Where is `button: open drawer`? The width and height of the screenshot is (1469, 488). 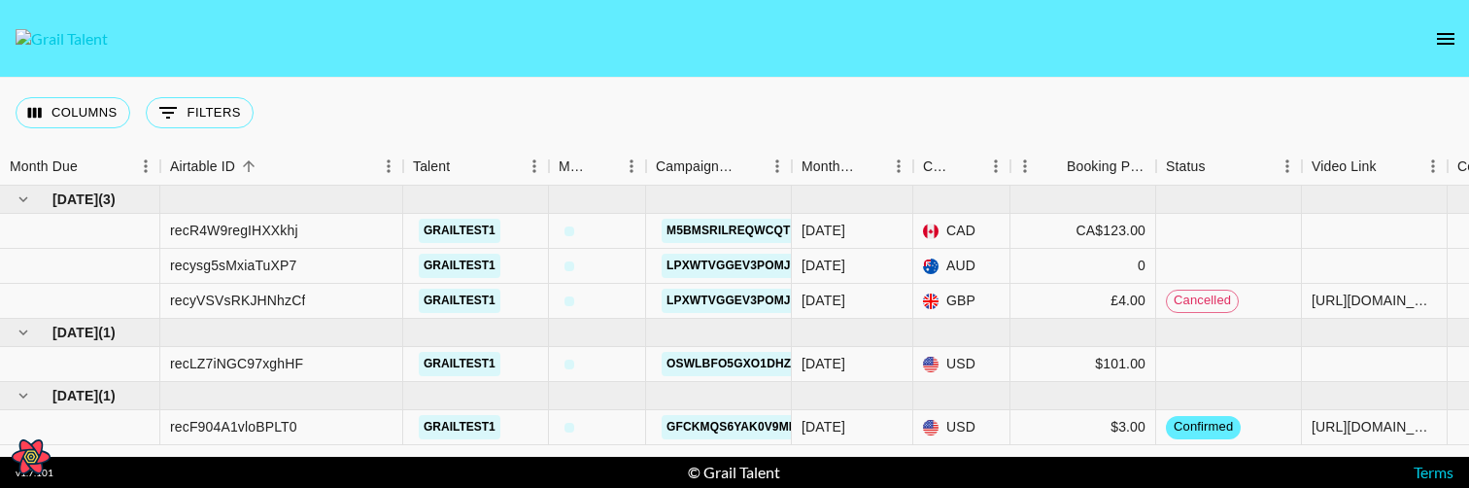
button: open drawer is located at coordinates (1446, 39).